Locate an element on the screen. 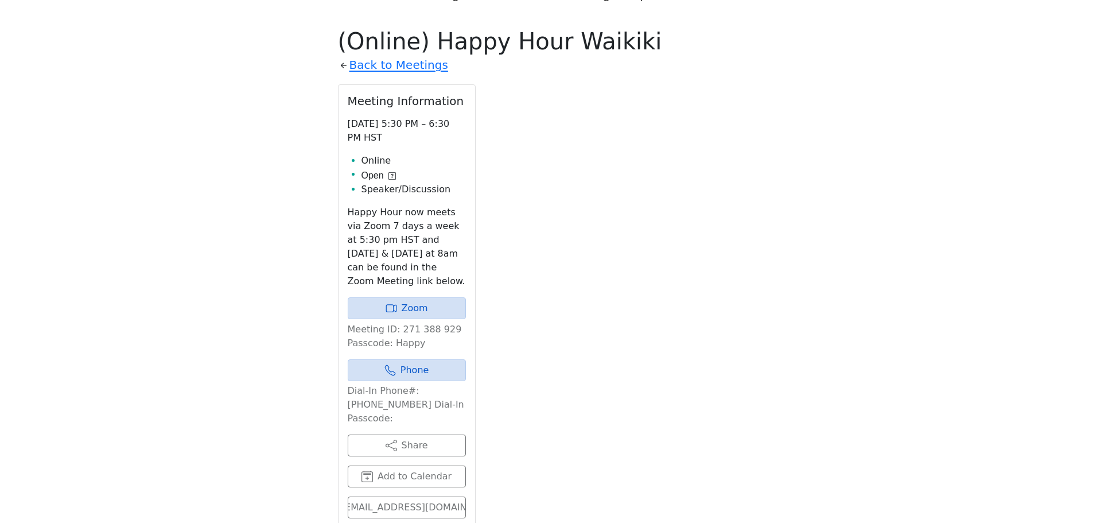  li: Speaker/Discussion is located at coordinates (414, 189).